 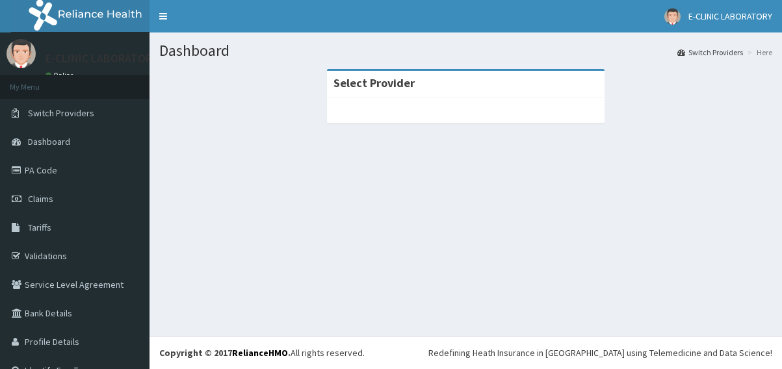 I want to click on p: E-CLINIC LABORATORY, so click(x=101, y=59).